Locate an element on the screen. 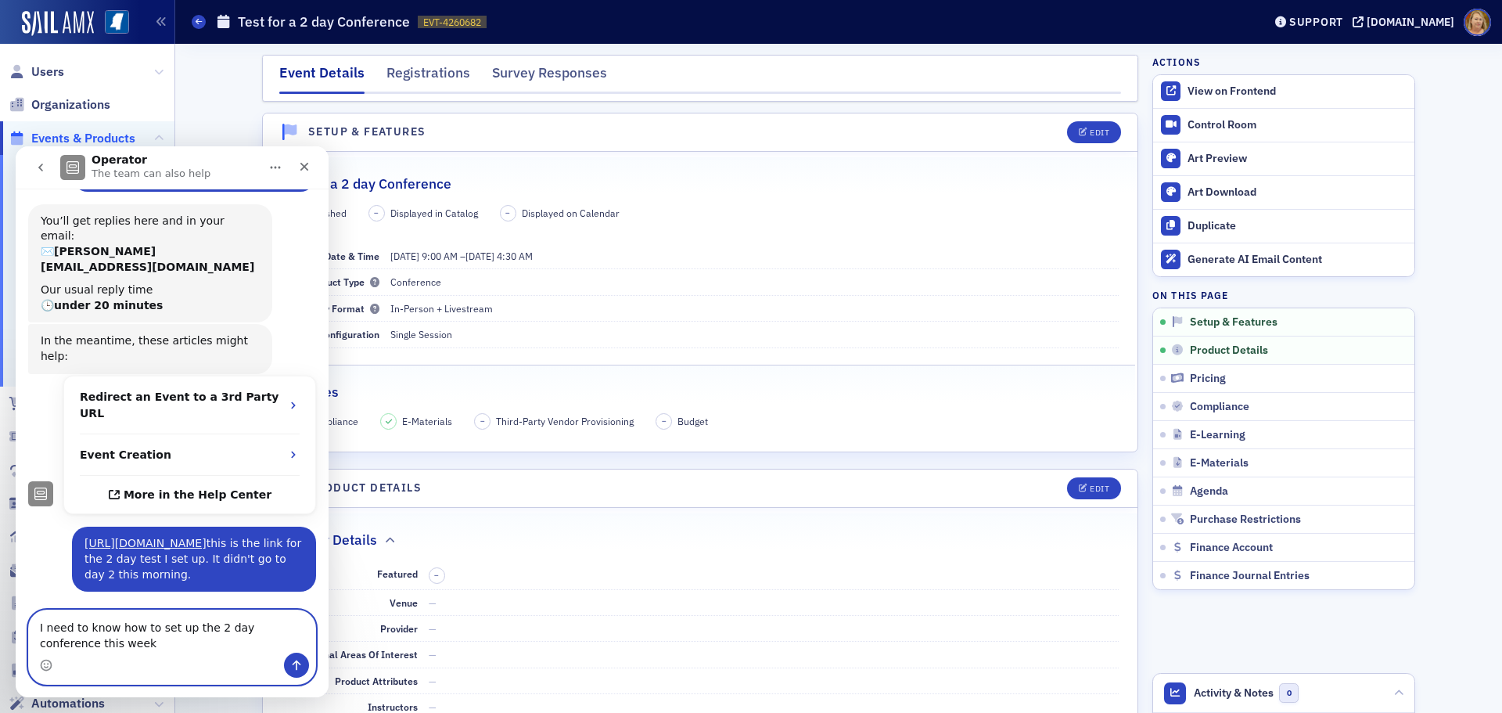  div: Our usual reply time 🕒 is located at coordinates (135, 151).